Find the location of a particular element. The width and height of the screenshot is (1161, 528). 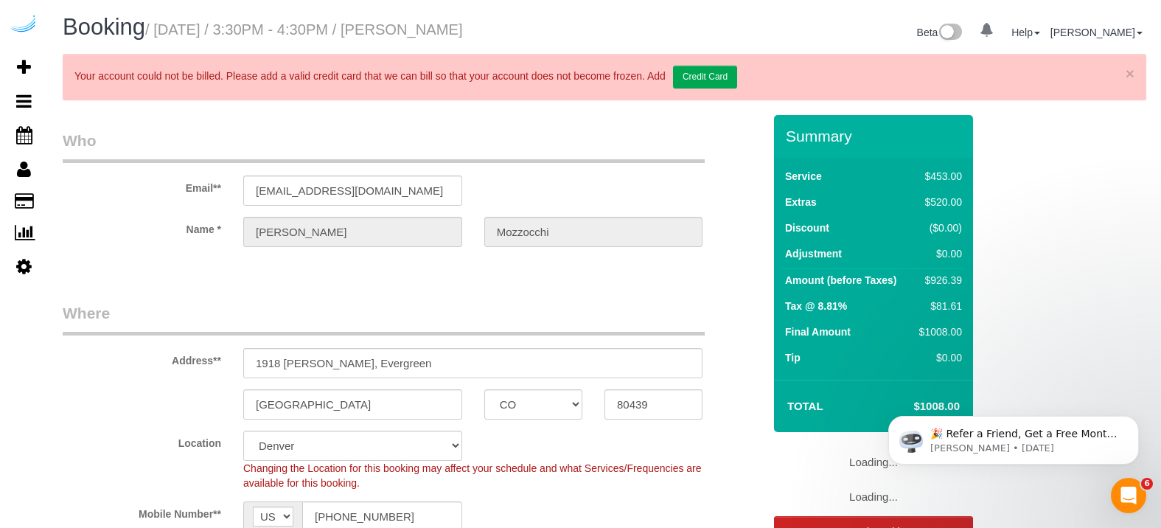

img: Automaid Logo is located at coordinates (24, 25).